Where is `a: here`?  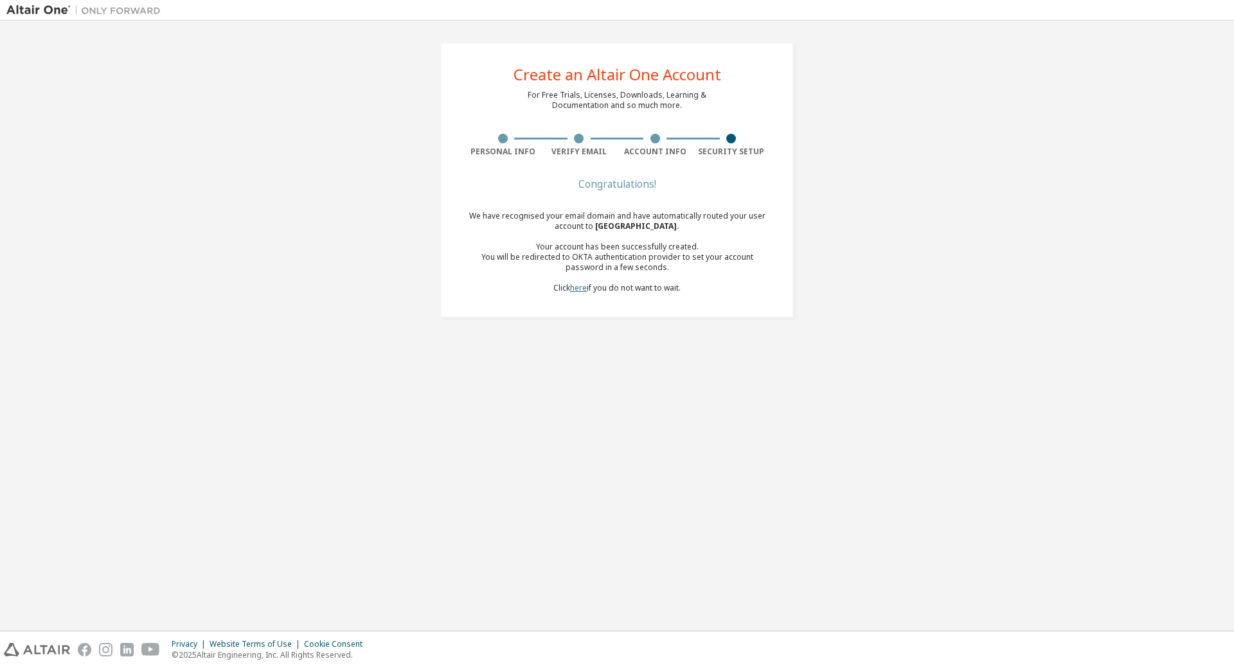
a: here is located at coordinates (578, 287).